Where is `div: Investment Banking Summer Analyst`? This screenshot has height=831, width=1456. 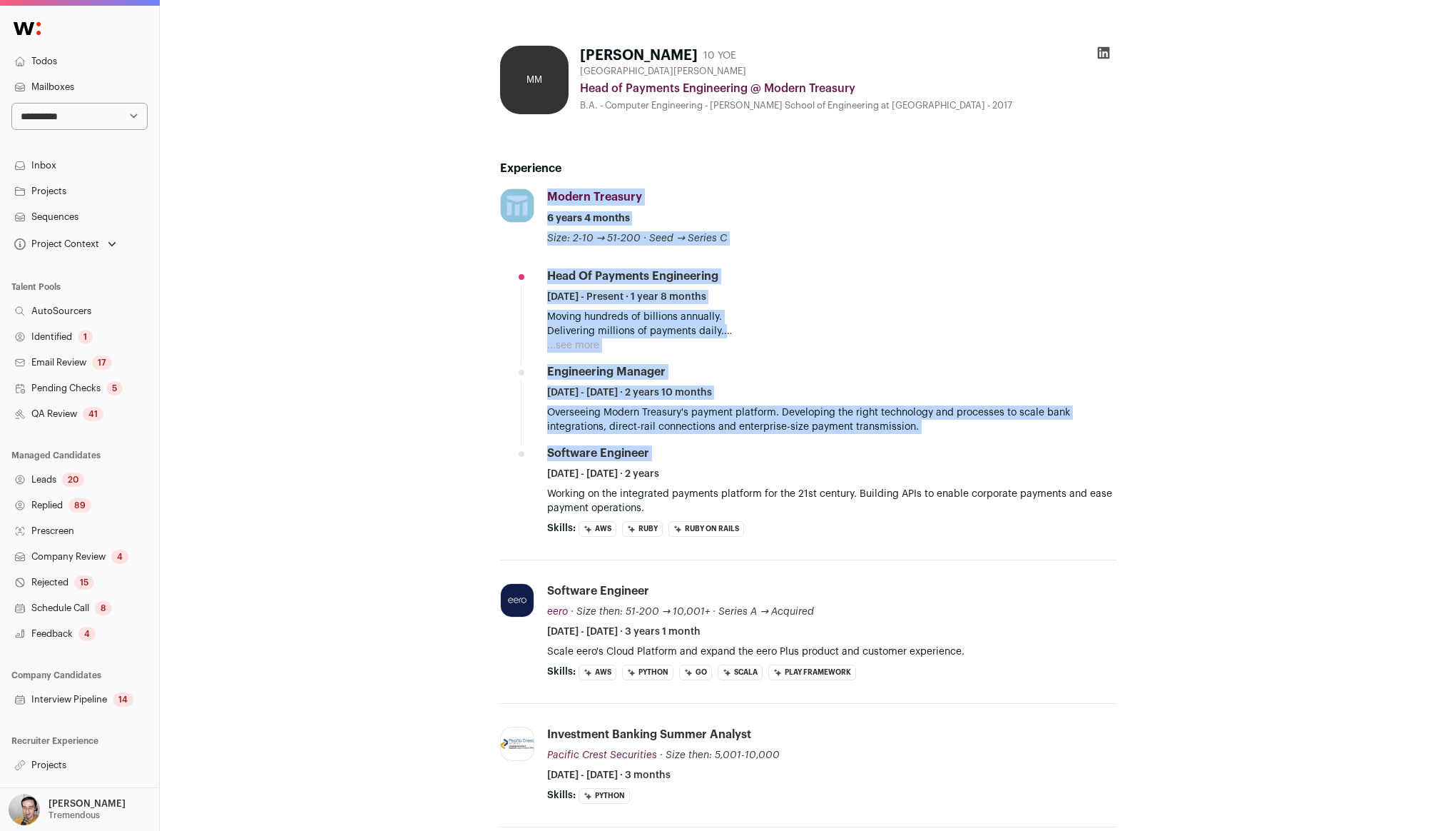
div: Investment Banking Summer Analyst is located at coordinates (649, 734).